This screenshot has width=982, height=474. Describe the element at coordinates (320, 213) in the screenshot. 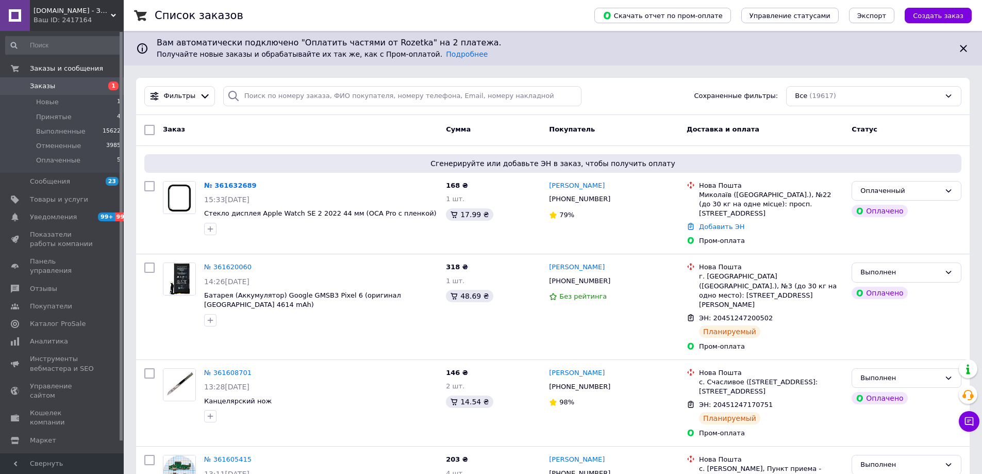

I see `span: Стекло дисплея Apple Watch SE 2 2022 44 мм (OCA Pro с пленкой)` at that location.